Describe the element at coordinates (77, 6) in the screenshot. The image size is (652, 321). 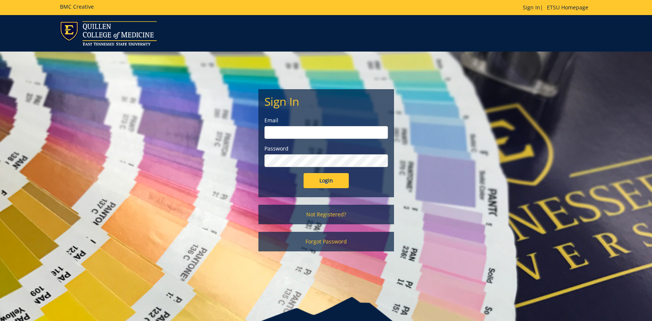
I see `h5: BMC Creative` at that location.